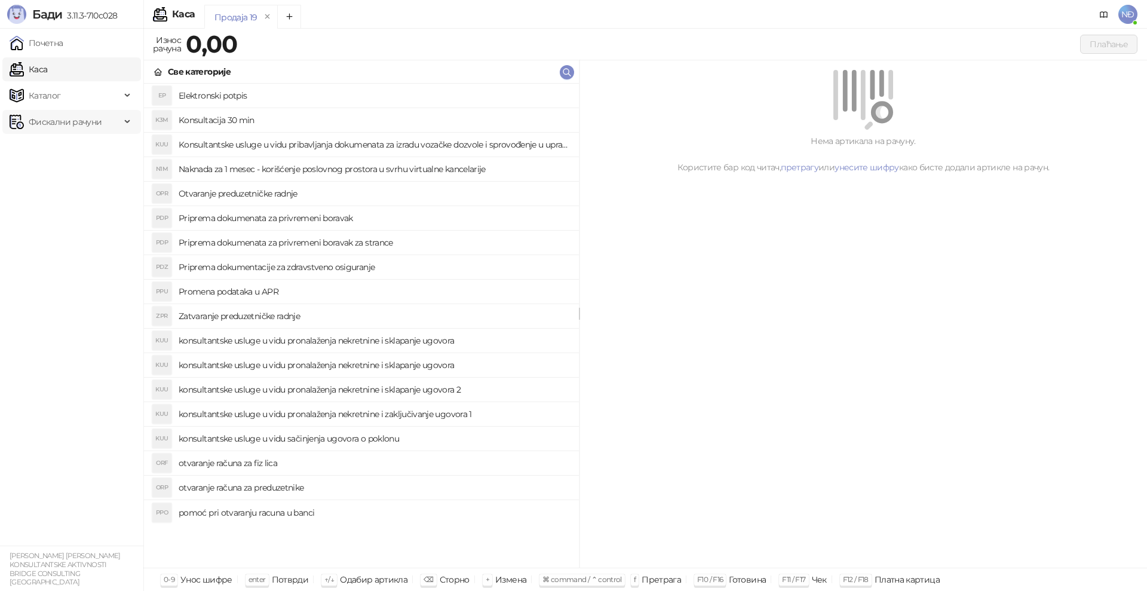 The height and width of the screenshot is (591, 1147). What do you see at coordinates (455, 580) in the screenshot?
I see `div: Сторно` at bounding box center [455, 580].